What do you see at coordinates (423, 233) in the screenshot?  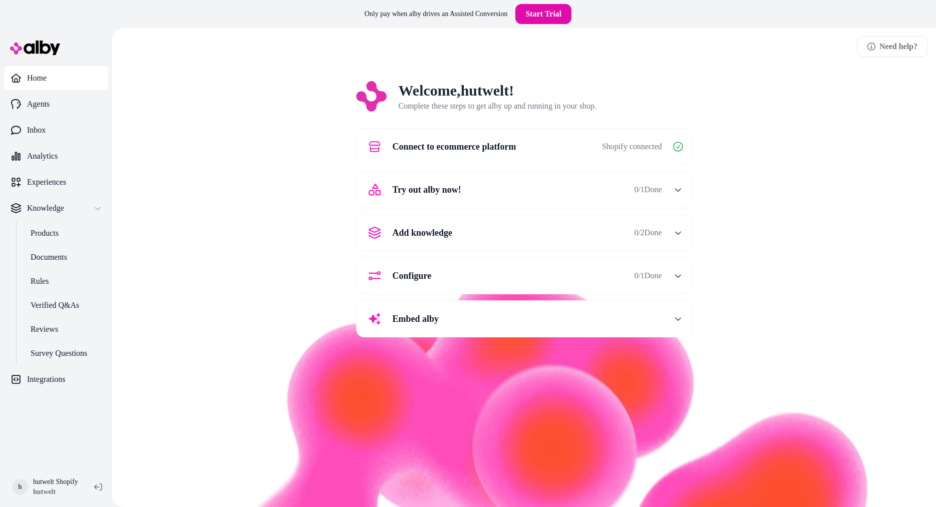 I see `span: Add knowledge` at bounding box center [423, 233].